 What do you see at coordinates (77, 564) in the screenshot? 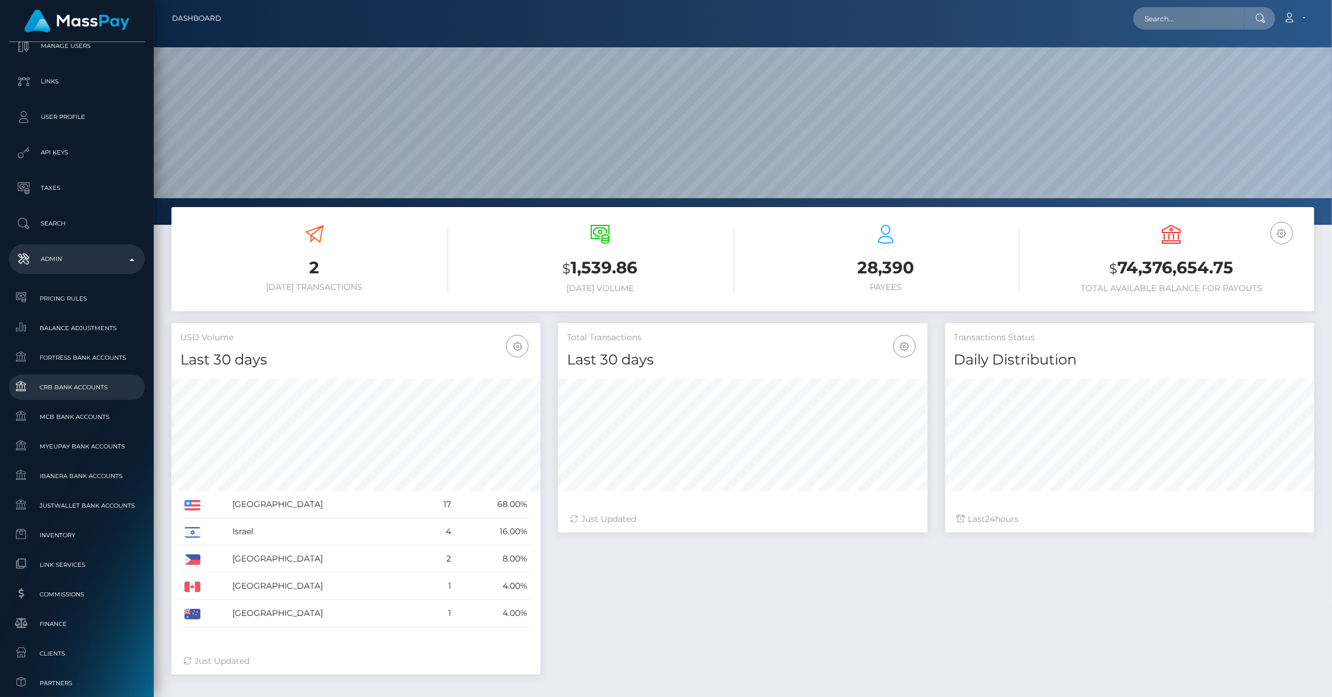
I see `a: Link Services` at bounding box center [77, 564].